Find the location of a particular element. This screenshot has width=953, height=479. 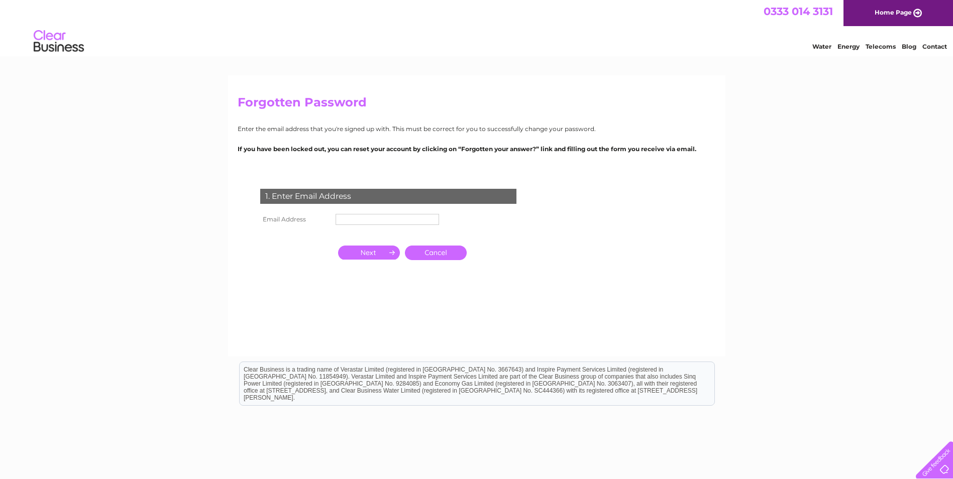

span: 0333 014 3131 is located at coordinates (798, 11).